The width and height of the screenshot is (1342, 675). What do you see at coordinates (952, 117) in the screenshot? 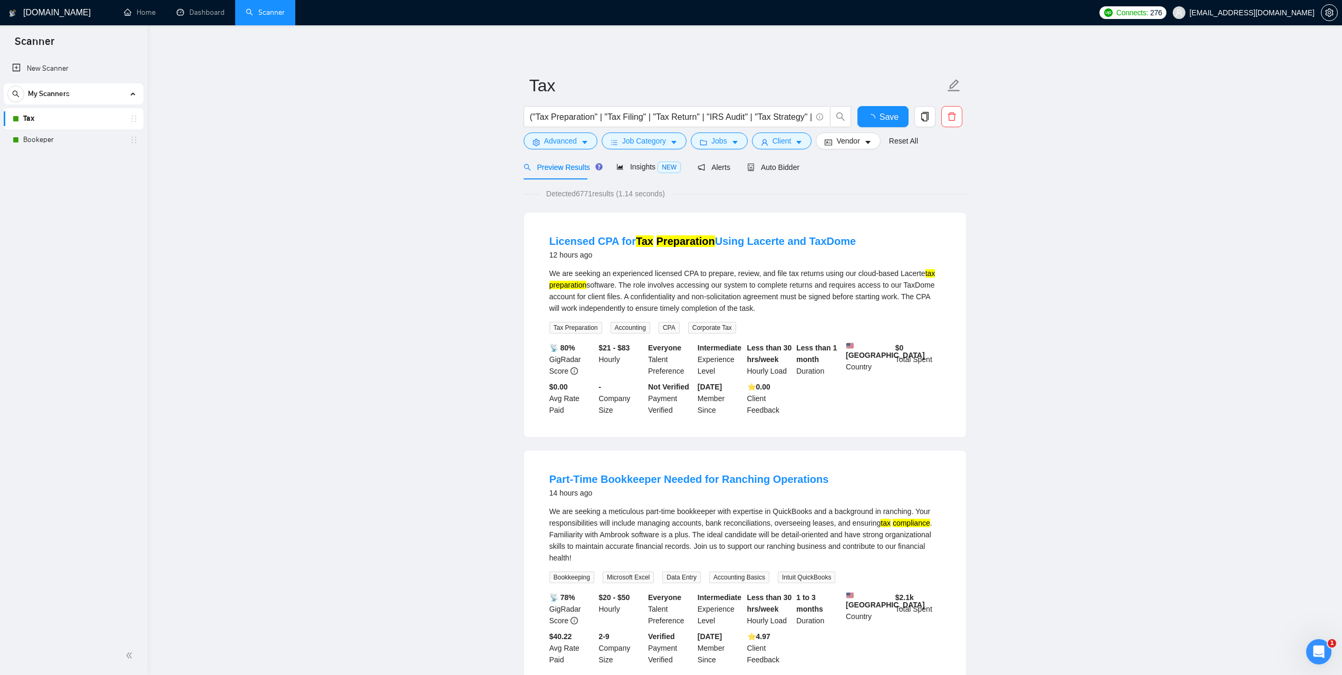
I see `span: delete` at bounding box center [952, 117].